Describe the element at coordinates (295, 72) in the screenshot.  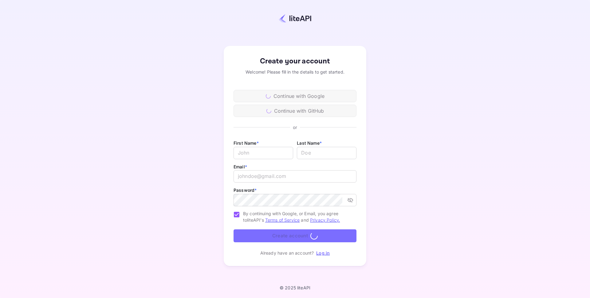
I see `div: Welcome! Please fill in the details to get started.` at that location.